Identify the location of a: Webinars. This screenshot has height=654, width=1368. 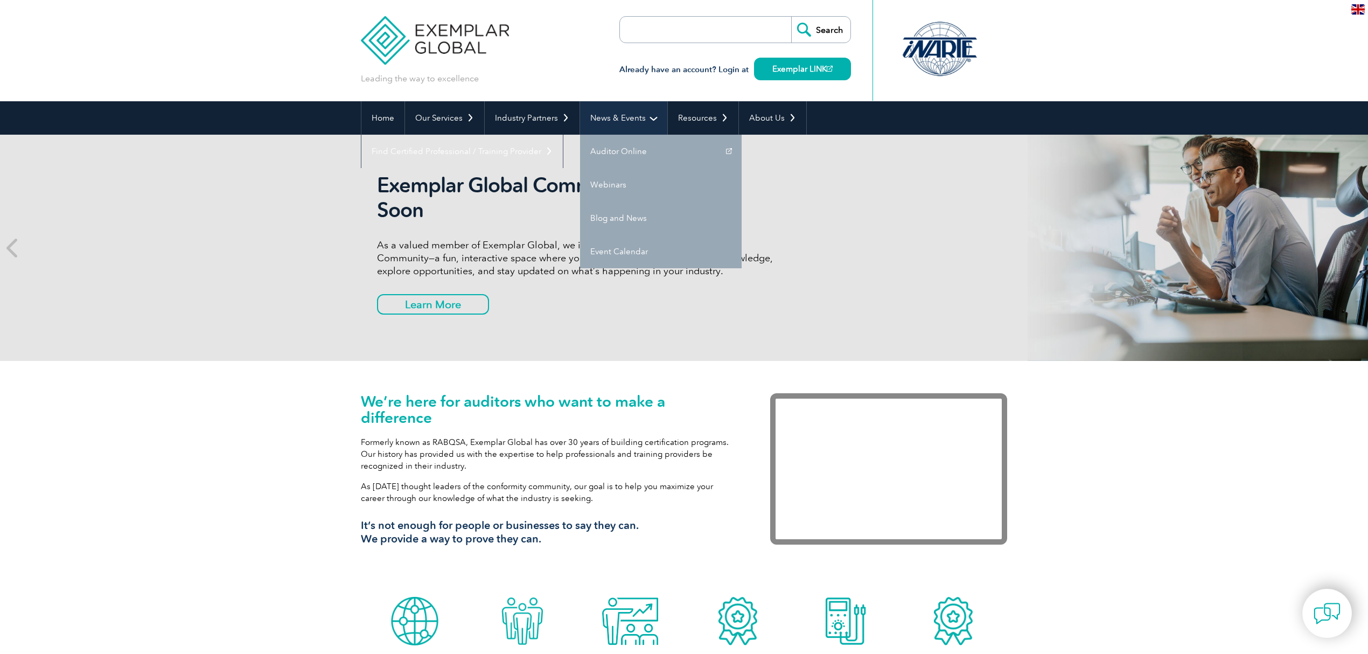
(661, 185).